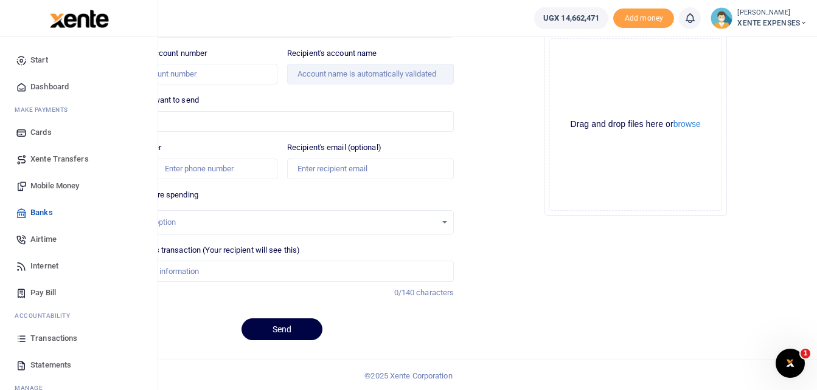  Describe the element at coordinates (78, 159) in the screenshot. I see `a: Xente Transfers` at that location.